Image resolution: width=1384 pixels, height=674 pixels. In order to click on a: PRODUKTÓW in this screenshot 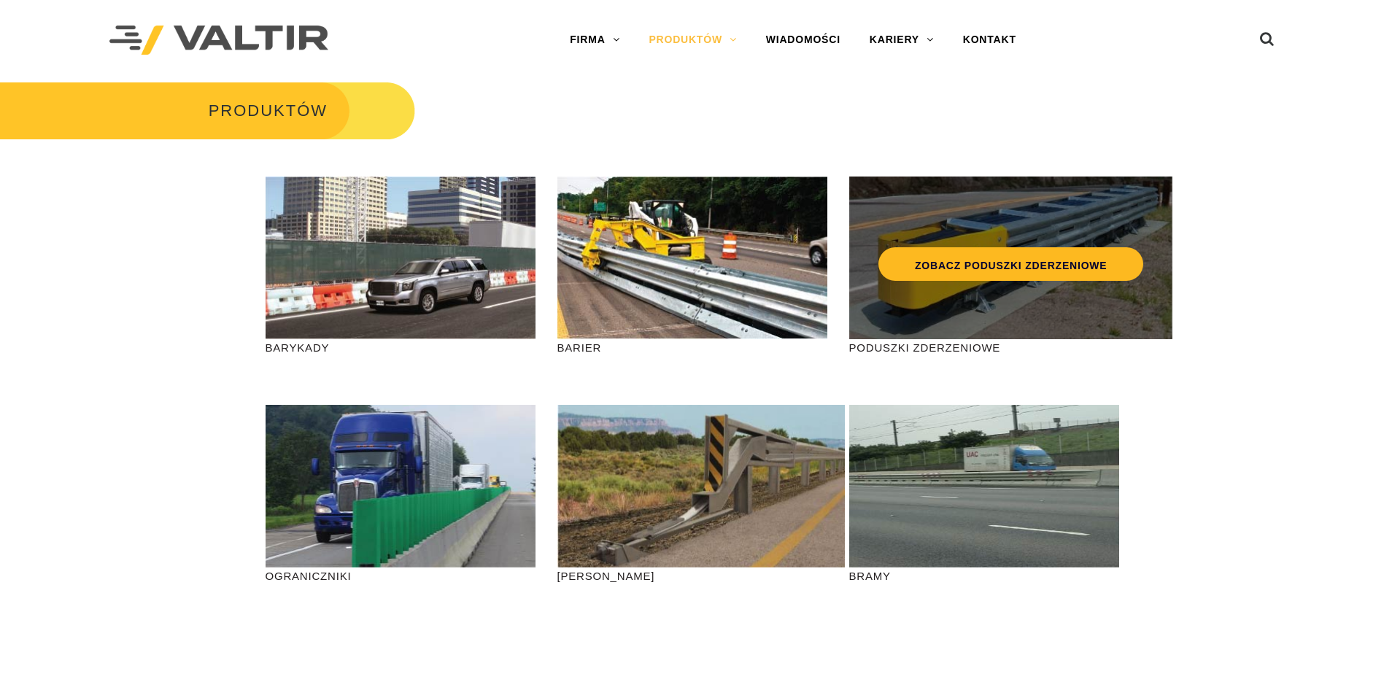, I will do `click(693, 40)`.